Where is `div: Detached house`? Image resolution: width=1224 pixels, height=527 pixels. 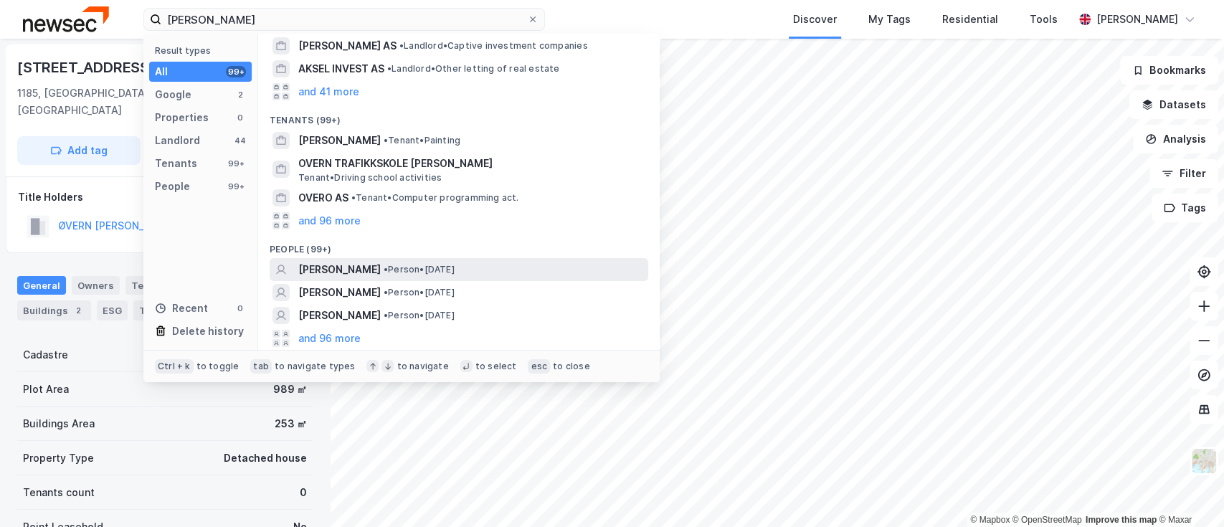
div: Detached house is located at coordinates (265, 458).